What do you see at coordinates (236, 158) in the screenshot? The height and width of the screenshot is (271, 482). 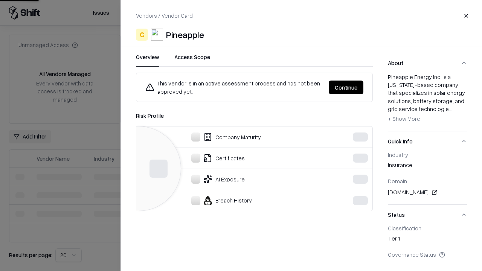 I see `div: Certificates` at bounding box center [236, 158].